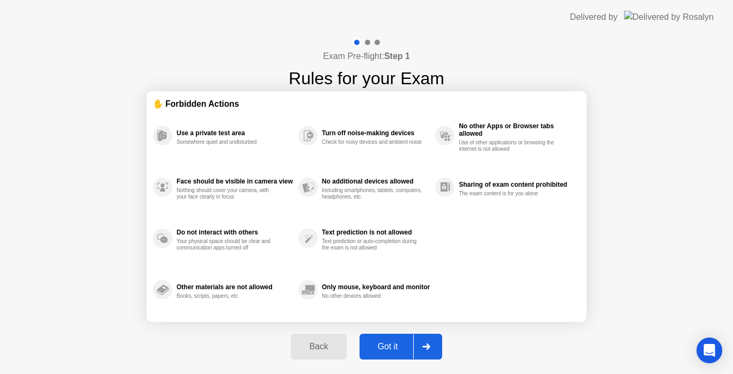 This screenshot has height=374, width=733. I want to click on div: Only mouse, keyboard and monitor, so click(376, 287).